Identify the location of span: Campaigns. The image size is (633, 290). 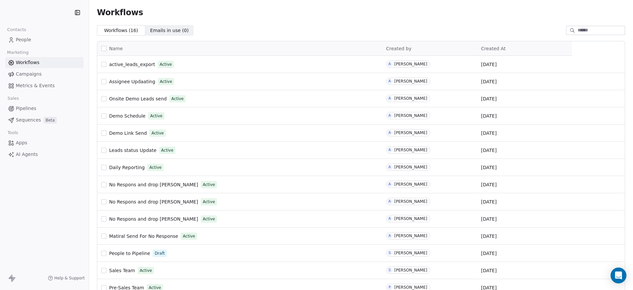
(29, 74).